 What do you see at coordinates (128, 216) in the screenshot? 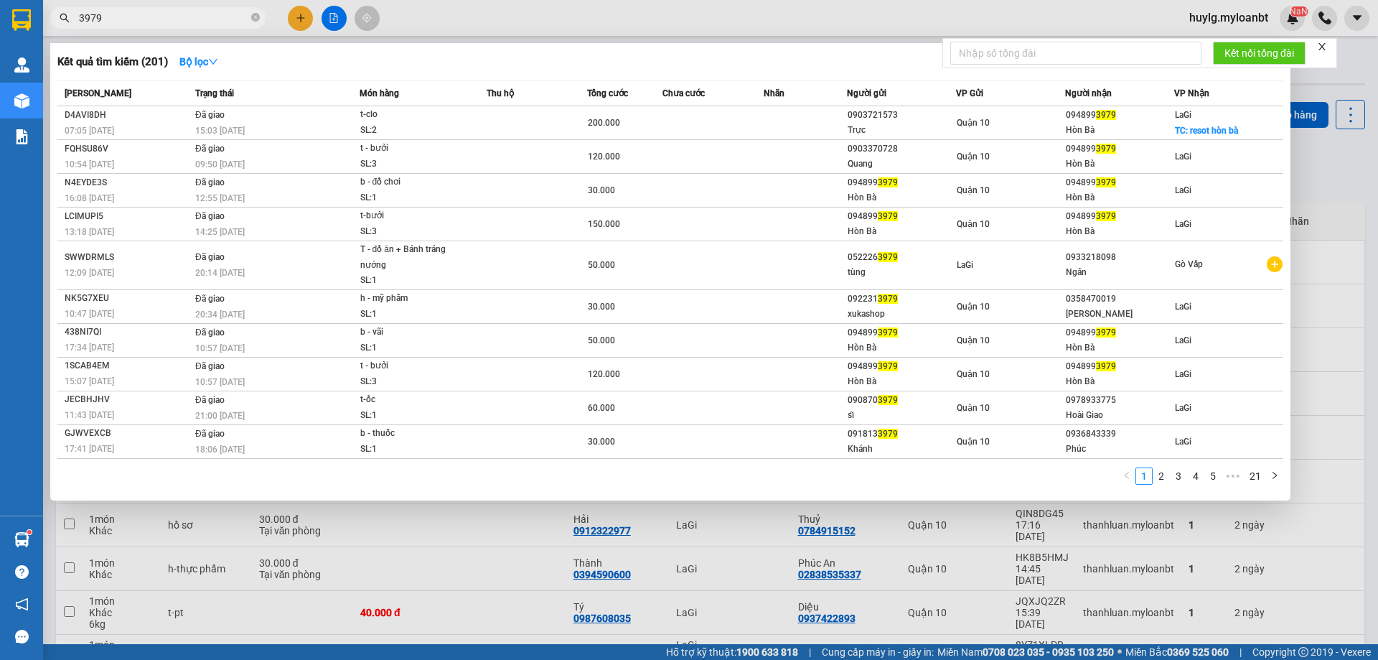
I see `div: LCIMUPI5` at bounding box center [128, 216].